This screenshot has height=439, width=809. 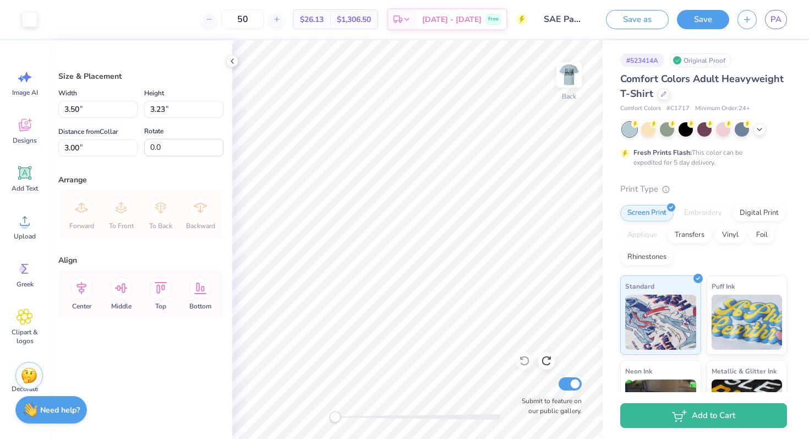 What do you see at coordinates (25, 284) in the screenshot?
I see `span: Greek` at bounding box center [25, 284].